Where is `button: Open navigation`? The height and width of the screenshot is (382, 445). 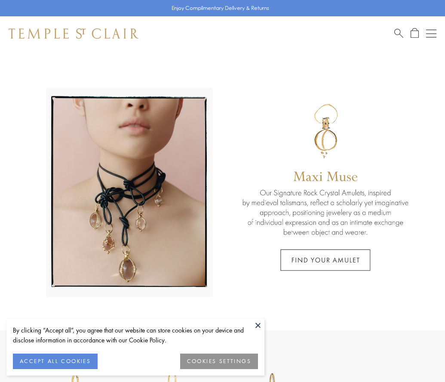
button: Open navigation is located at coordinates (431, 34).